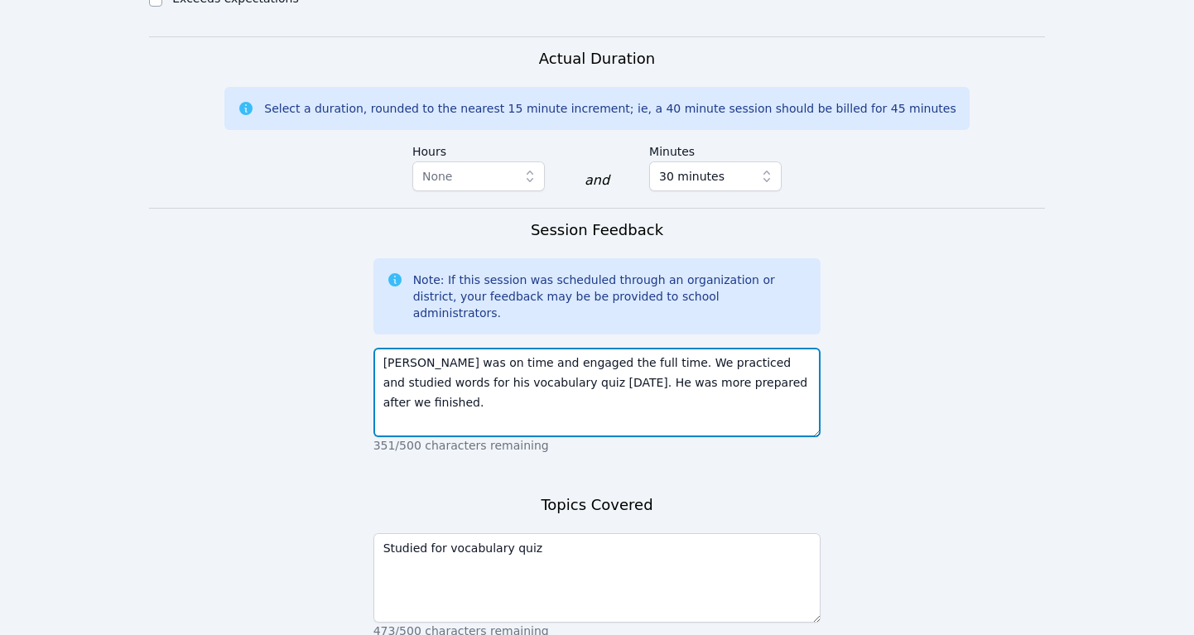  What do you see at coordinates (479, 176) in the screenshot?
I see `button: None` at bounding box center [479, 176].